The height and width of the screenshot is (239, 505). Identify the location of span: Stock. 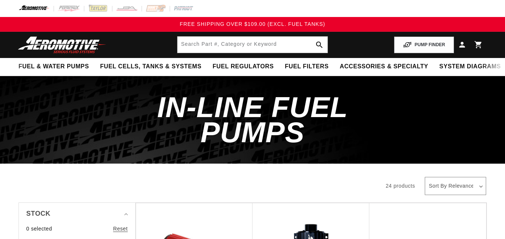
(38, 213).